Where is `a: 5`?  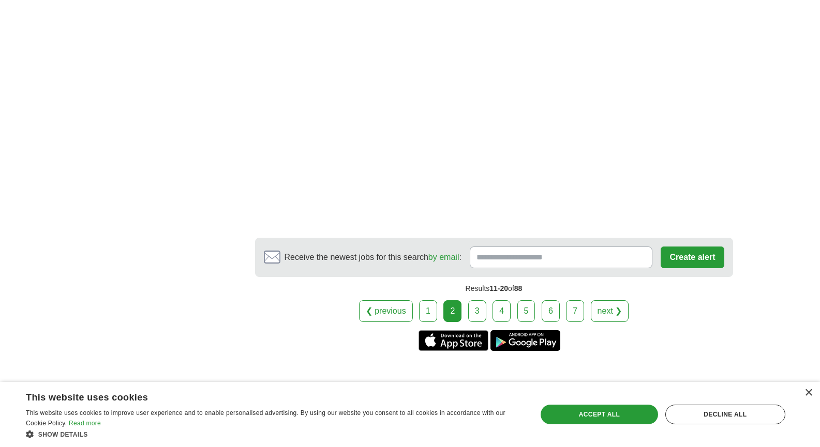 a: 5 is located at coordinates (526, 311).